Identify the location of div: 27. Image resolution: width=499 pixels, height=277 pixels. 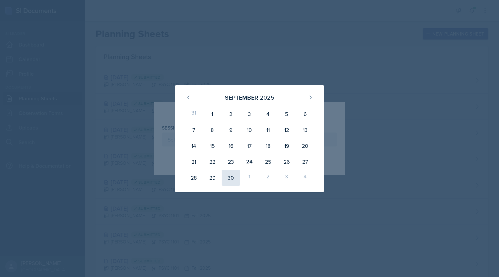
(305, 162).